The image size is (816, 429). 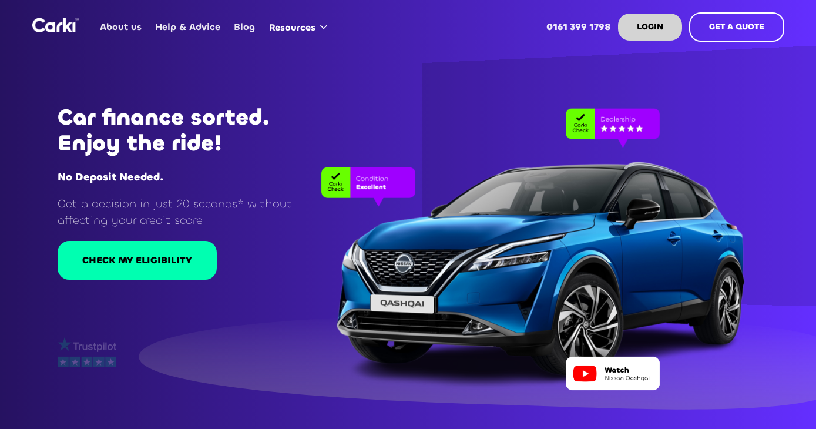 I want to click on div: CHECK MY ELIGIBILITY, so click(x=137, y=260).